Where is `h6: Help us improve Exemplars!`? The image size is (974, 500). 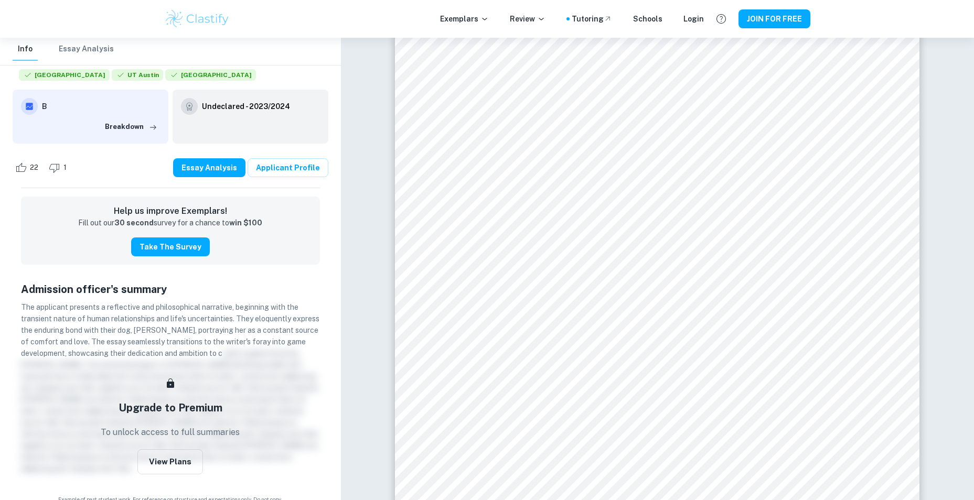
h6: Help us improve Exemplars! is located at coordinates (170, 211).